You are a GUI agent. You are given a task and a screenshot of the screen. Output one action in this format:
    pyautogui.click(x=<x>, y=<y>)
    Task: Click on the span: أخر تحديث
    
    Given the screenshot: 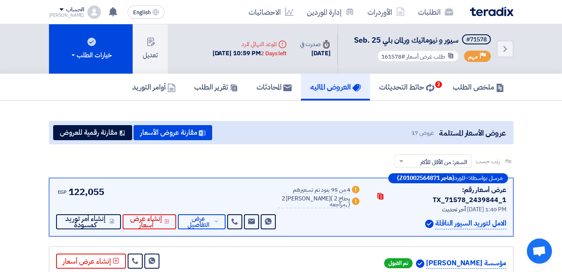 What is the action you would take?
    pyautogui.click(x=454, y=209)
    